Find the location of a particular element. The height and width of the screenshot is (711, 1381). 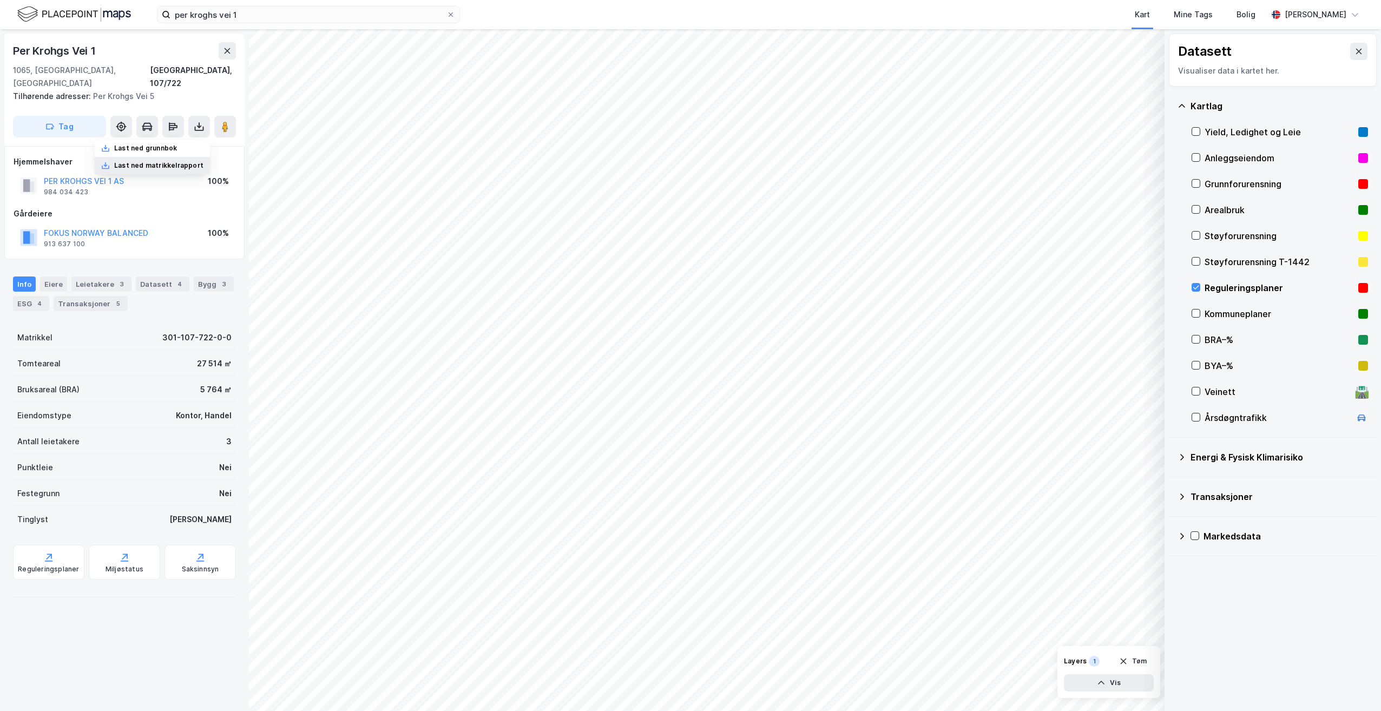

div: 984 034 423 is located at coordinates (66, 192).